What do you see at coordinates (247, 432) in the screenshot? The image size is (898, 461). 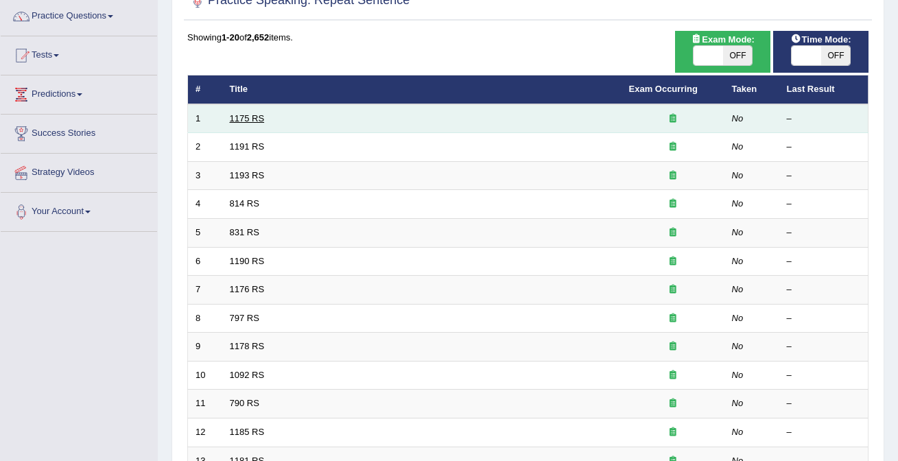 I see `a: 1185 RS` at bounding box center [247, 432].